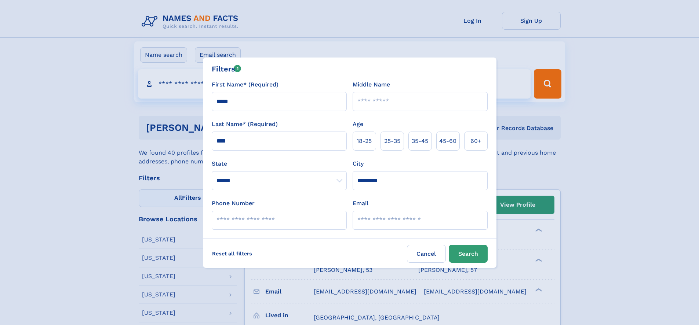 The width and height of the screenshot is (699, 325). What do you see at coordinates (448, 141) in the screenshot?
I see `span: 45‑60` at bounding box center [448, 141].